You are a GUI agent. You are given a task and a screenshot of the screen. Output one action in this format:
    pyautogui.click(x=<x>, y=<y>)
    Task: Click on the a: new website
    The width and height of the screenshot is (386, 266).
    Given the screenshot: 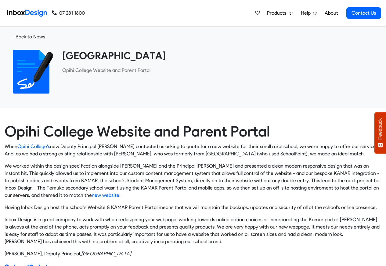 What is the action you would take?
    pyautogui.click(x=106, y=195)
    